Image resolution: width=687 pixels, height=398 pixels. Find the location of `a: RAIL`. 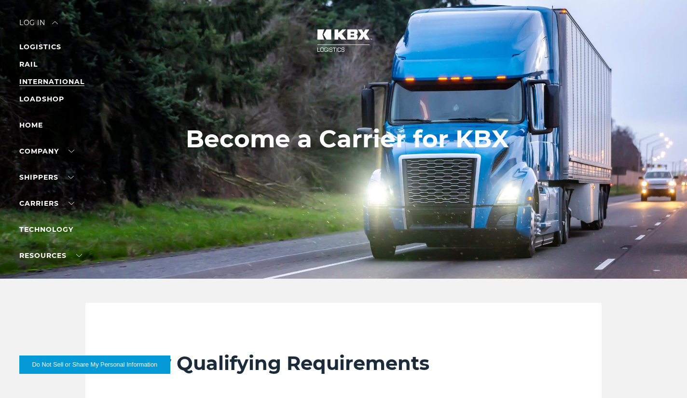

a: RAIL is located at coordinates (28, 64).